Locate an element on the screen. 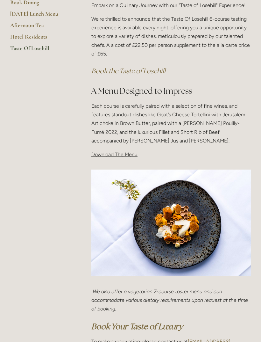  p: Each course is carefully paired with a selection of fine wines, and features standout dishes like... is located at coordinates (171, 123).